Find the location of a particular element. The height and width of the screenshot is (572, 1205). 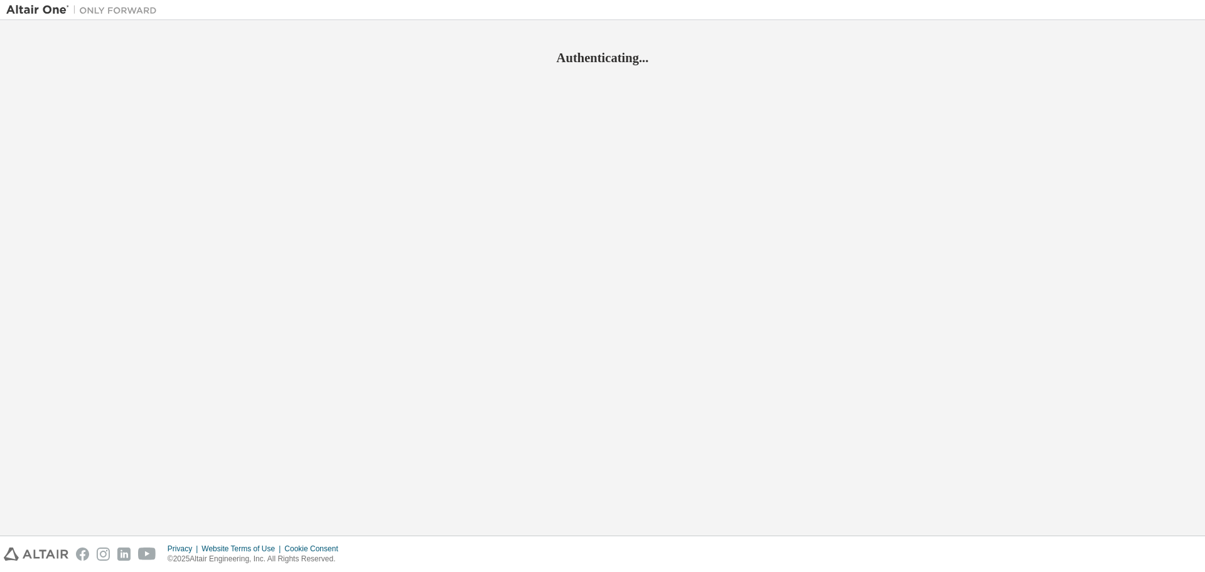

img: facebook.svg is located at coordinates (82, 554).